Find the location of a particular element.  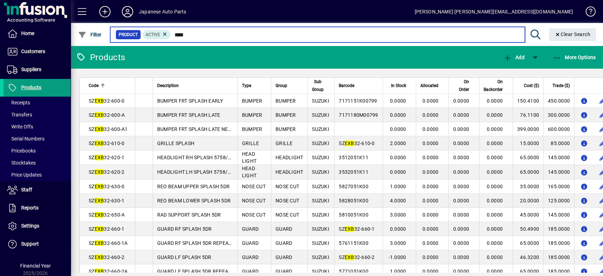

span: BUMPER FRT SPLASH EARLY is located at coordinates (190, 101).